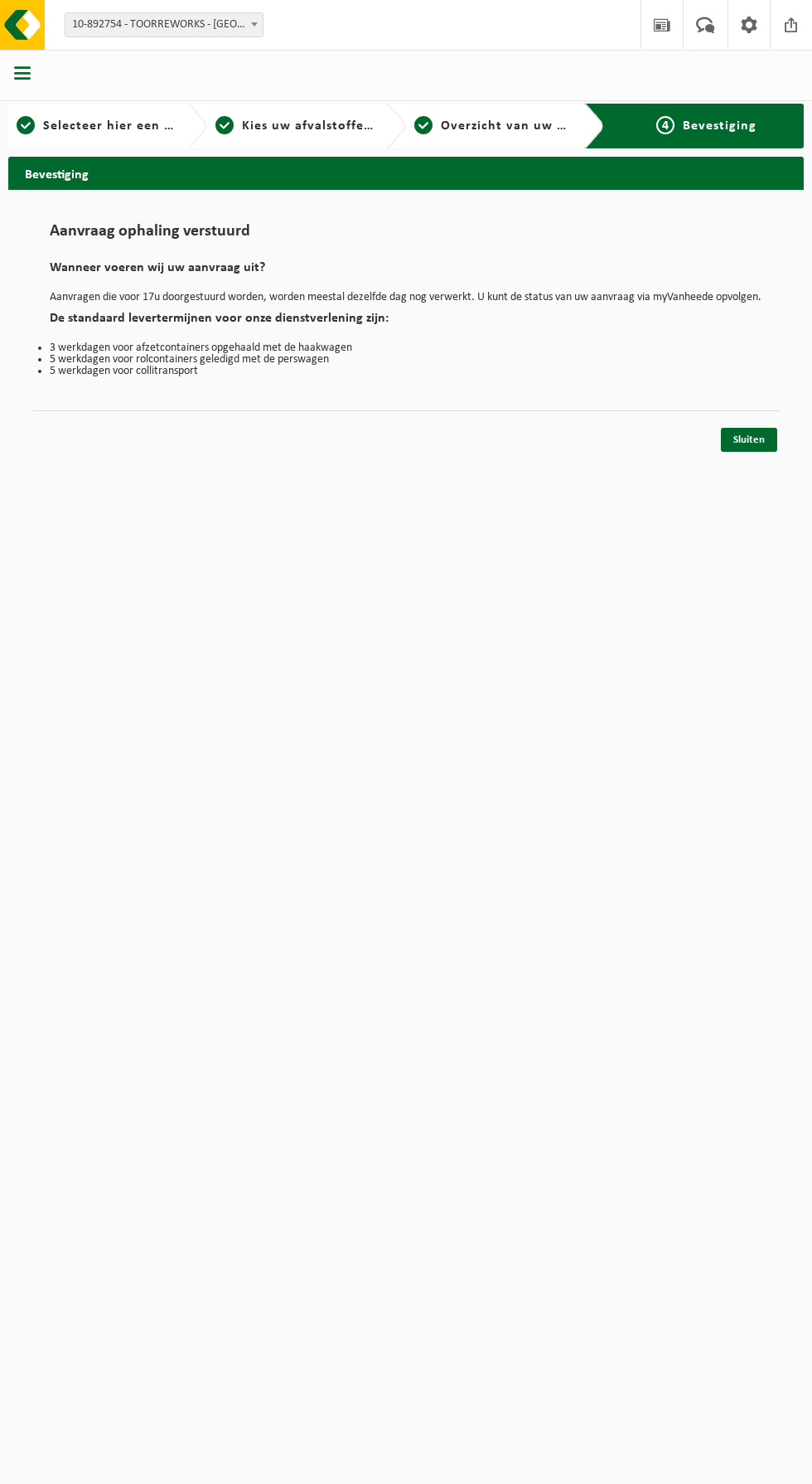  I want to click on li: 3 werkdagen voor afzetcontainers opgehaald met de haakwagen, so click(406, 348).